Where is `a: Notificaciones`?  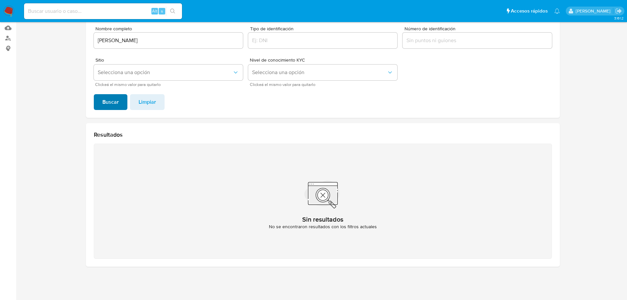
a: Notificaciones is located at coordinates (557, 11).